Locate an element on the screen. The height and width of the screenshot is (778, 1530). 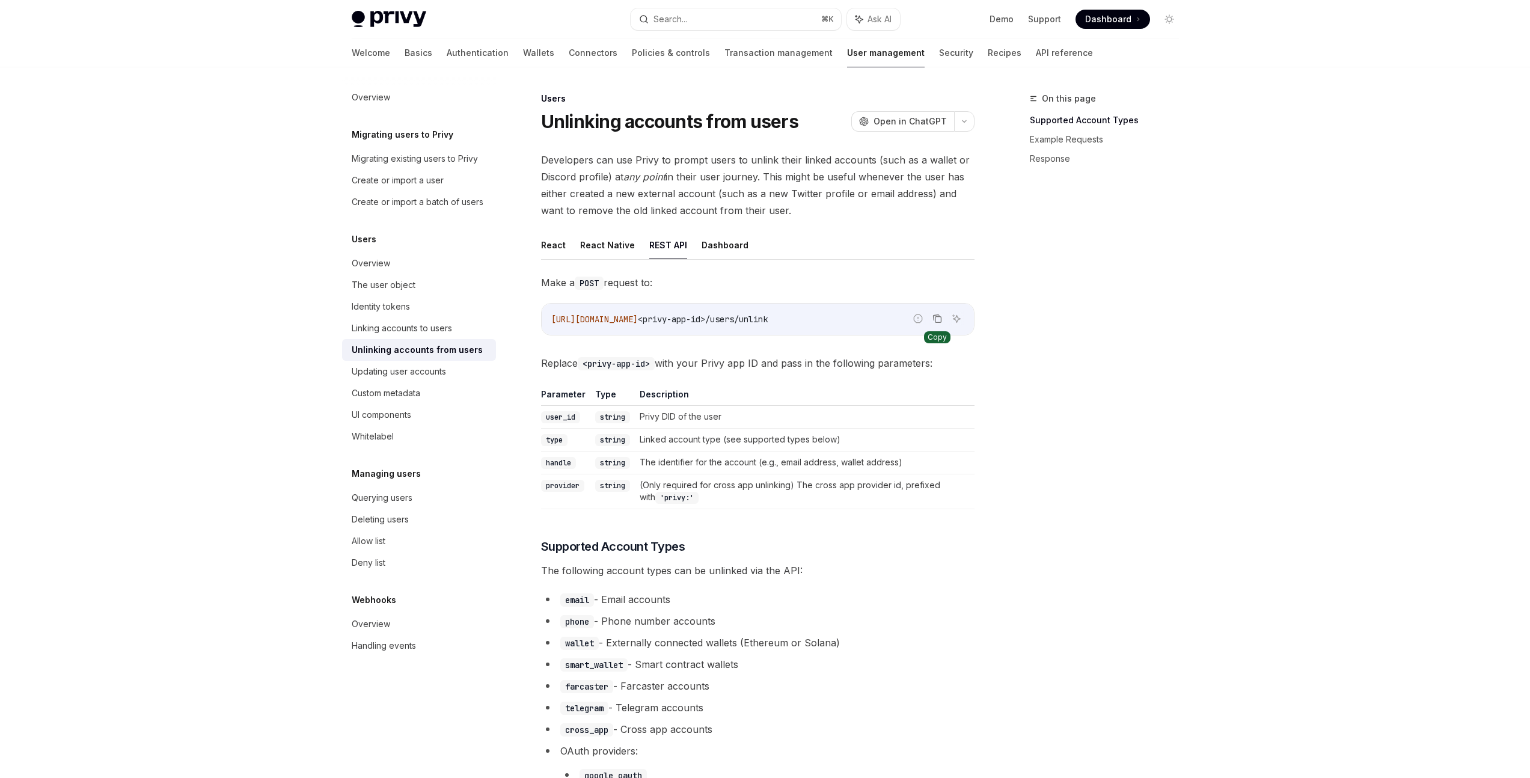
code: 'privy:' is located at coordinates (677, 498).